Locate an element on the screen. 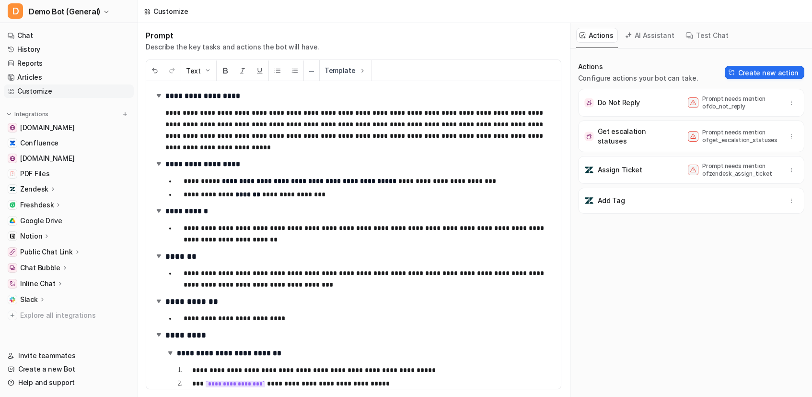 This screenshot has width=812, height=397. img: Confluence is located at coordinates (12, 143).